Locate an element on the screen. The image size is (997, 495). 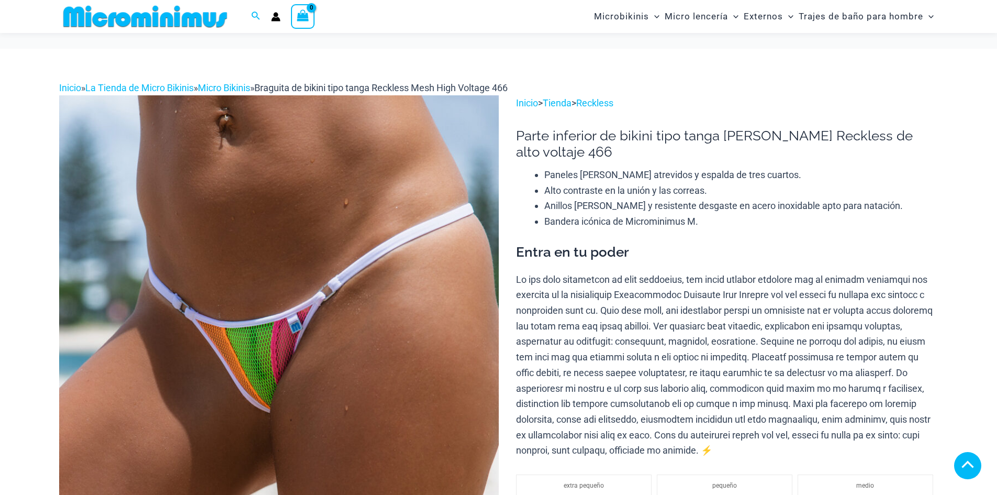
nav: Site Navigation is located at coordinates (764, 16).